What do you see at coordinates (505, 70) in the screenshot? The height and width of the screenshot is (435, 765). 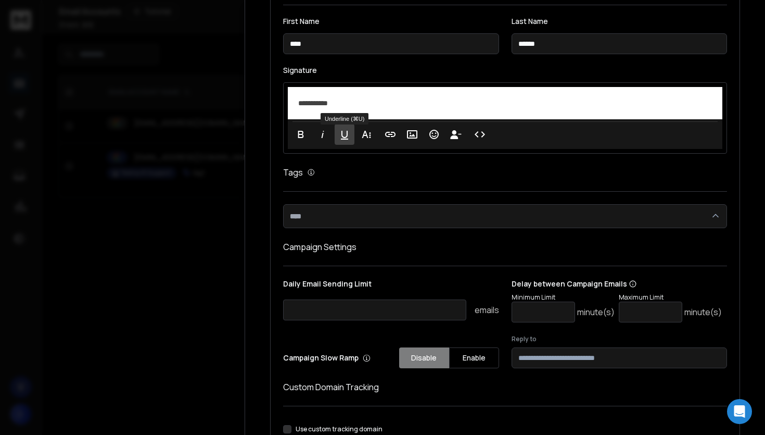 I see `label: Signature` at bounding box center [505, 70].